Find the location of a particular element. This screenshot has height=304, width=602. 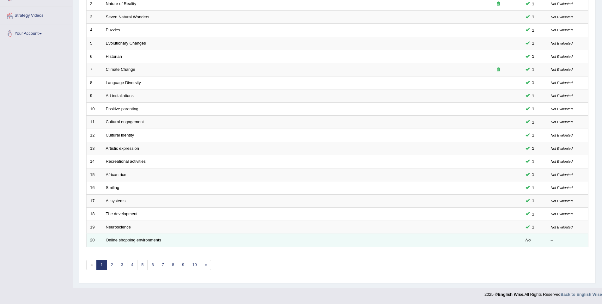

td: 10 is located at coordinates (95, 109).